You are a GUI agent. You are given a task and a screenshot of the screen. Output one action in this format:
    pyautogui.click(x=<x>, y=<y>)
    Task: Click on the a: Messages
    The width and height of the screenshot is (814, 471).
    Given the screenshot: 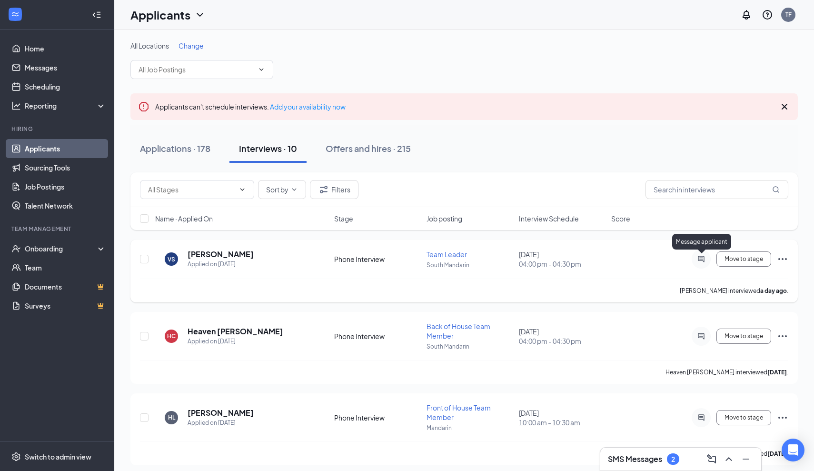 What is the action you would take?
    pyautogui.click(x=65, y=68)
    